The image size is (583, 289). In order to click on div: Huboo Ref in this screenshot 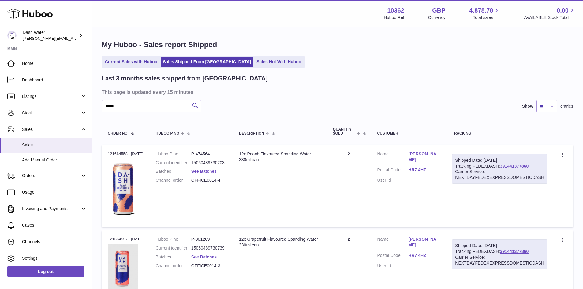, I will do `click(394, 17)`.